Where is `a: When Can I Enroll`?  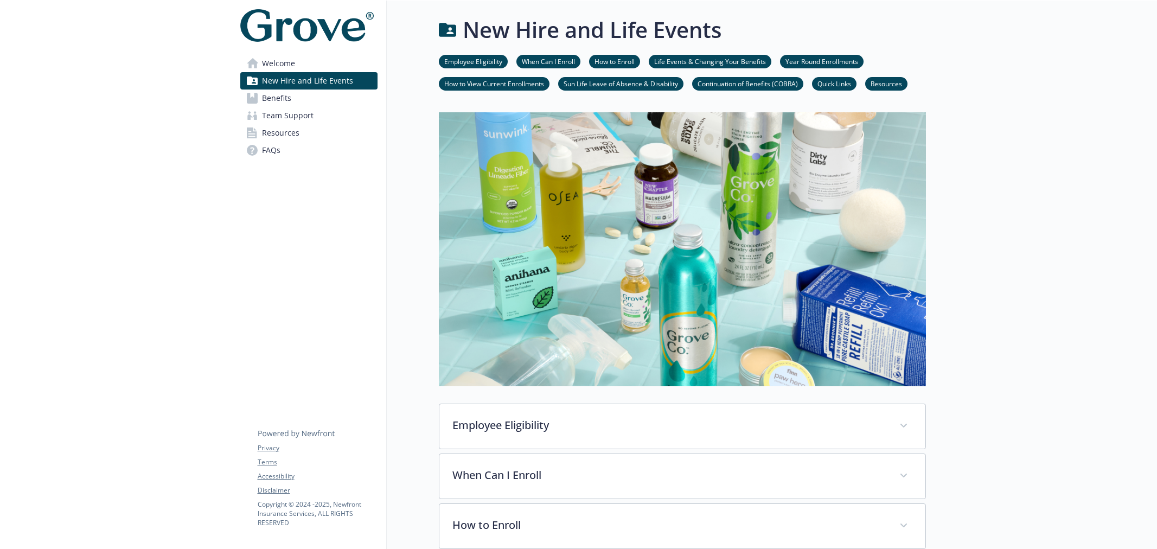
a: When Can I Enroll is located at coordinates (548, 61).